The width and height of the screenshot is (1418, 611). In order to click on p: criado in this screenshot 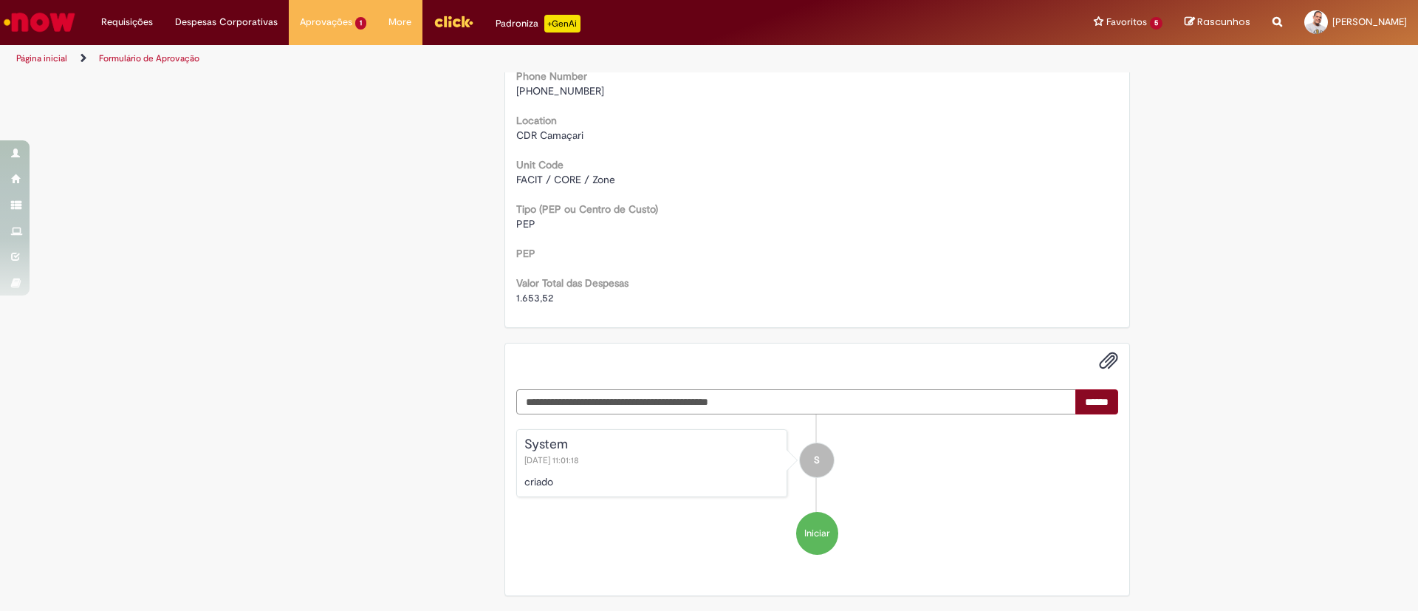, I will do `click(652, 481)`.